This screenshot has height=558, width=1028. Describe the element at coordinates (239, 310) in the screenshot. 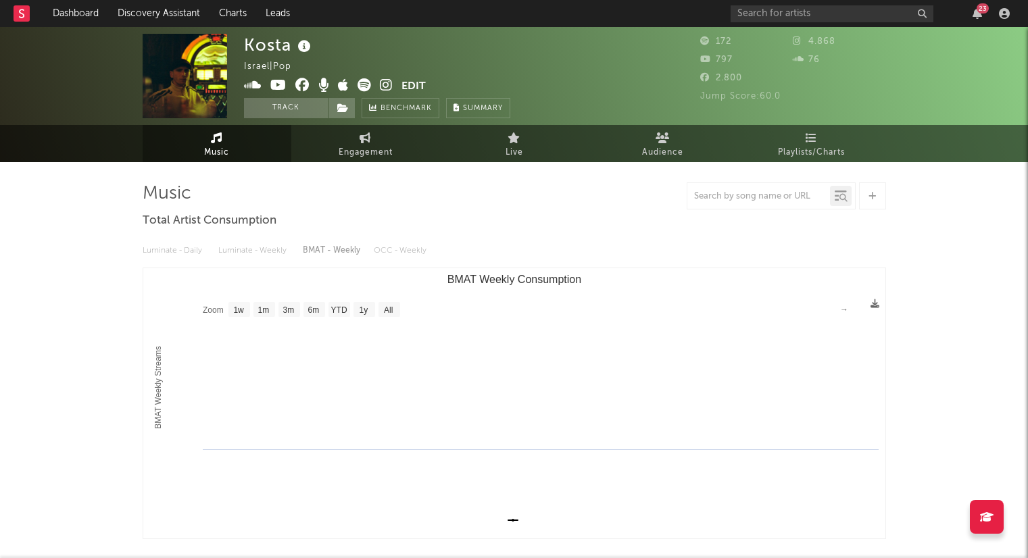

I see `text: 1w` at that location.